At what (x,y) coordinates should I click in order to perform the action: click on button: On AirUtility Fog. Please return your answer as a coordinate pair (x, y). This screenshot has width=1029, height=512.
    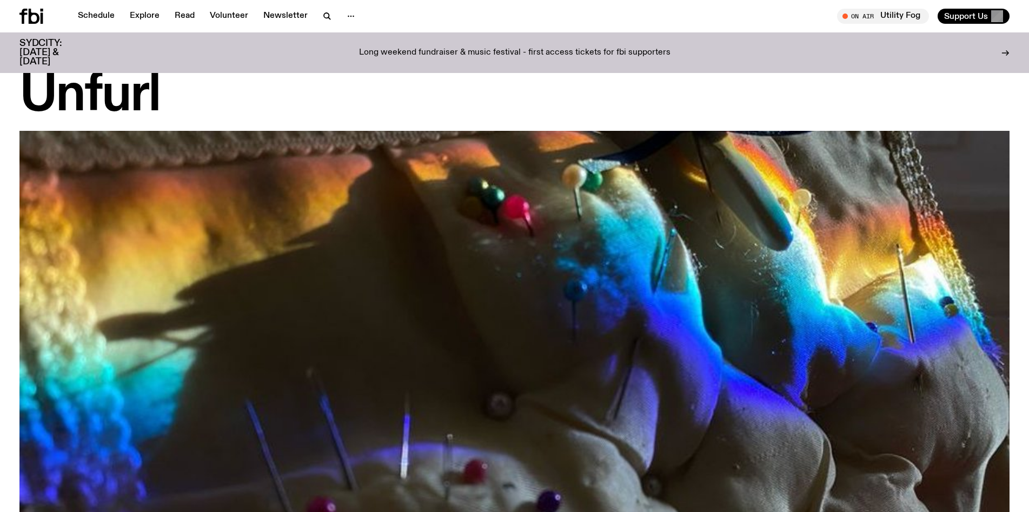
    Looking at the image, I should click on (883, 16).